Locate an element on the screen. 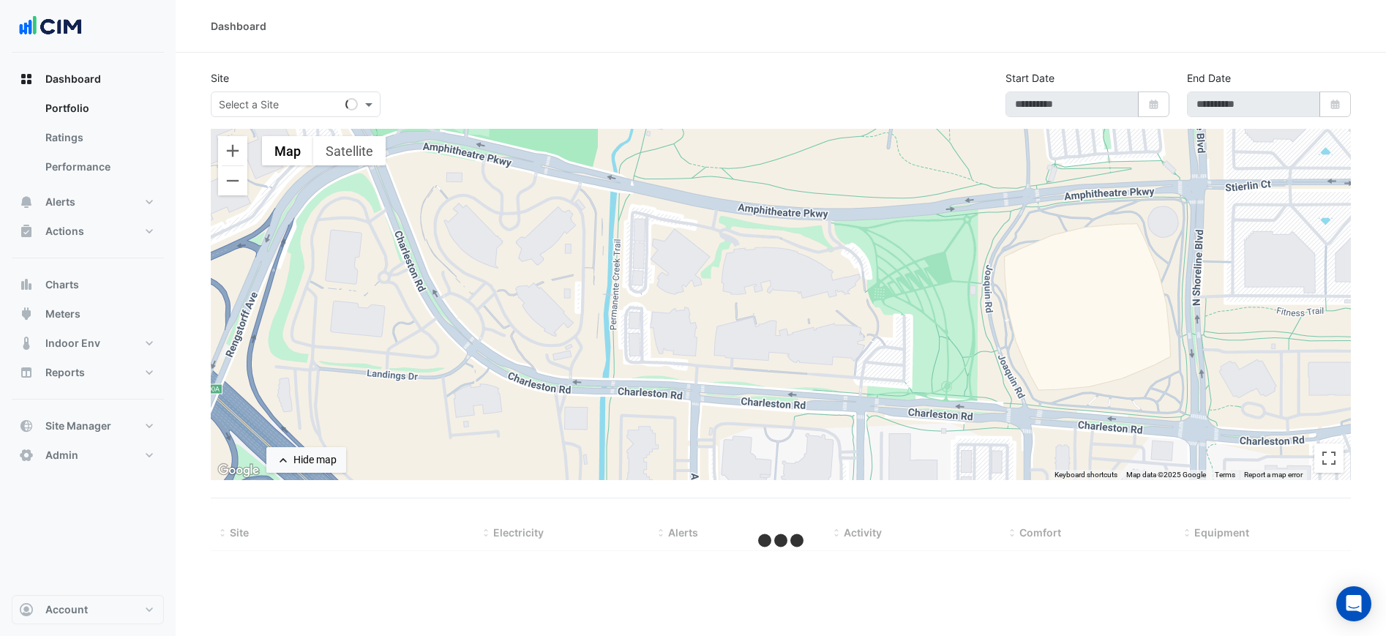 Image resolution: width=1386 pixels, height=636 pixels. img: Google is located at coordinates (239, 471).